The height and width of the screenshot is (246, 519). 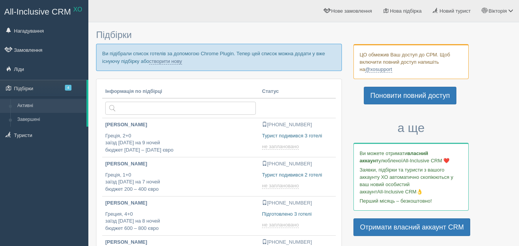 What do you see at coordinates (426, 161) in the screenshot?
I see `span: All-Inclusive CRM ❤️` at bounding box center [426, 161].